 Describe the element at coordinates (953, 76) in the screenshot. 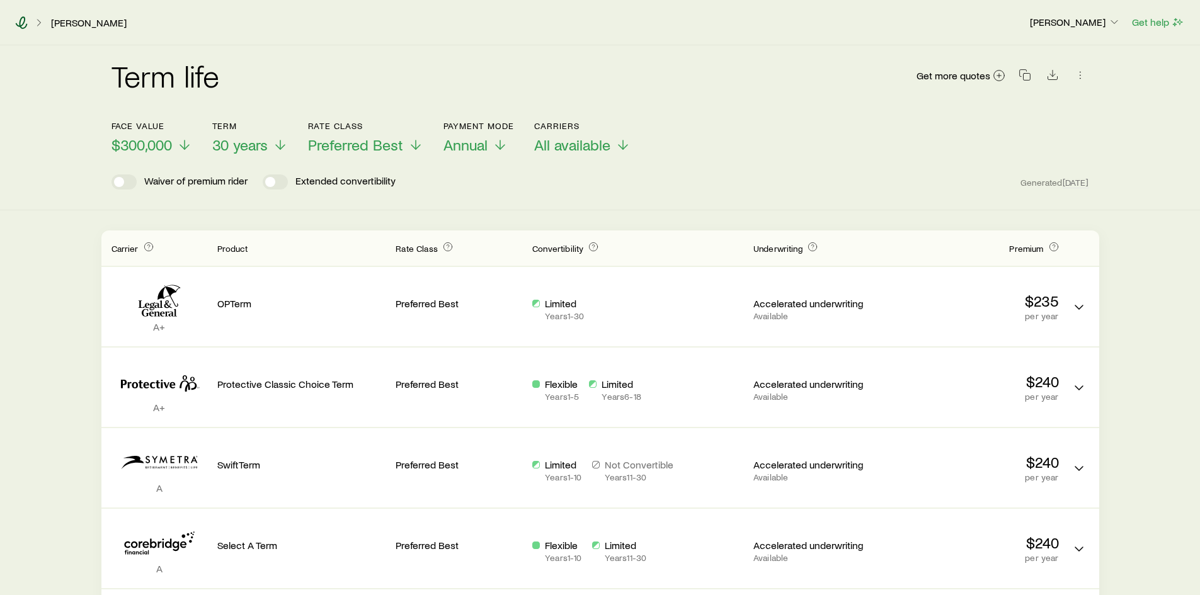

I see `span: Get more quotes` at that location.